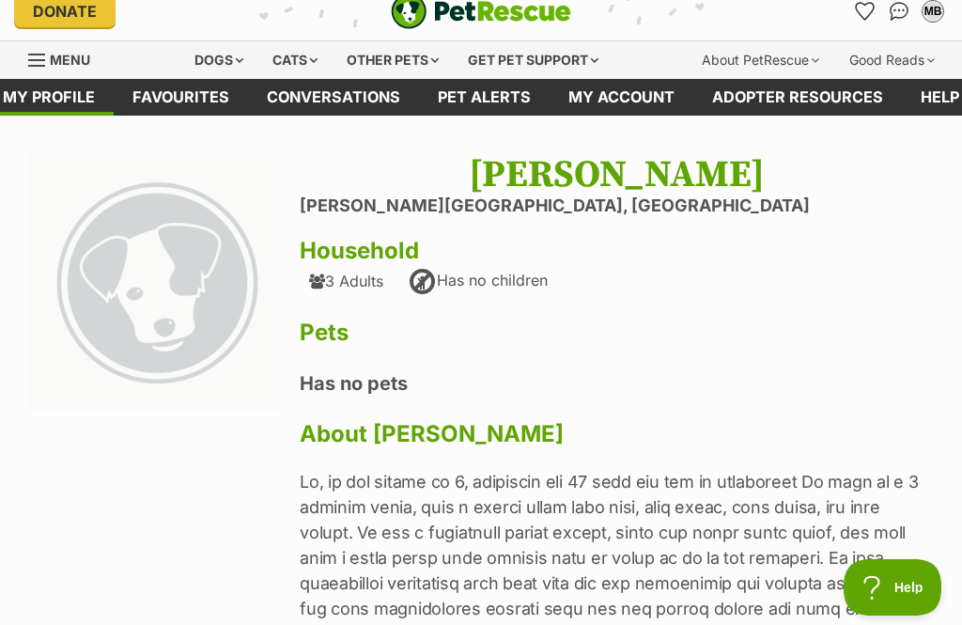  I want to click on a: Adopter resources, so click(797, 97).